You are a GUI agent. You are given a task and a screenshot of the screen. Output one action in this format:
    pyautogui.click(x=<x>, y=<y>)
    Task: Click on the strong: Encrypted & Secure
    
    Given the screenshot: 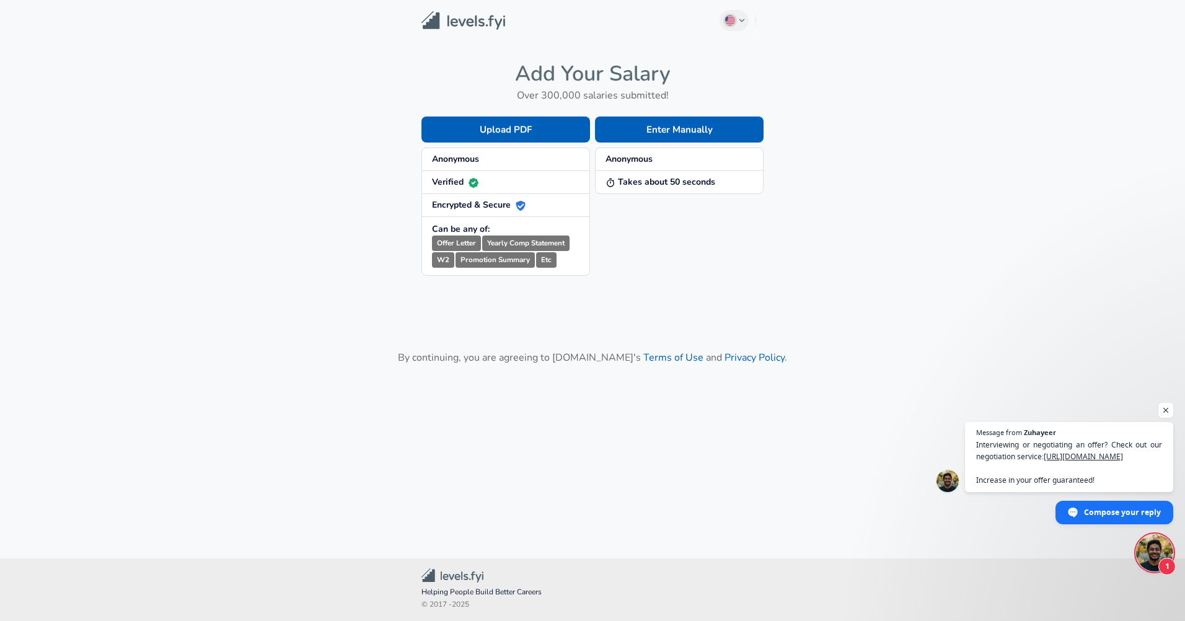 What is the action you would take?
    pyautogui.click(x=478, y=204)
    